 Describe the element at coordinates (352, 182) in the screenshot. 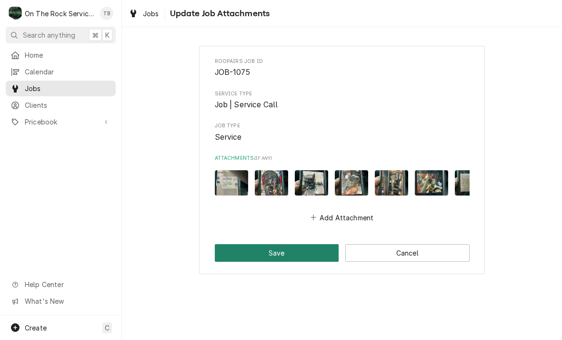

I see `img: g2kmBI1TjqYqG5UrTg8A` at that location.